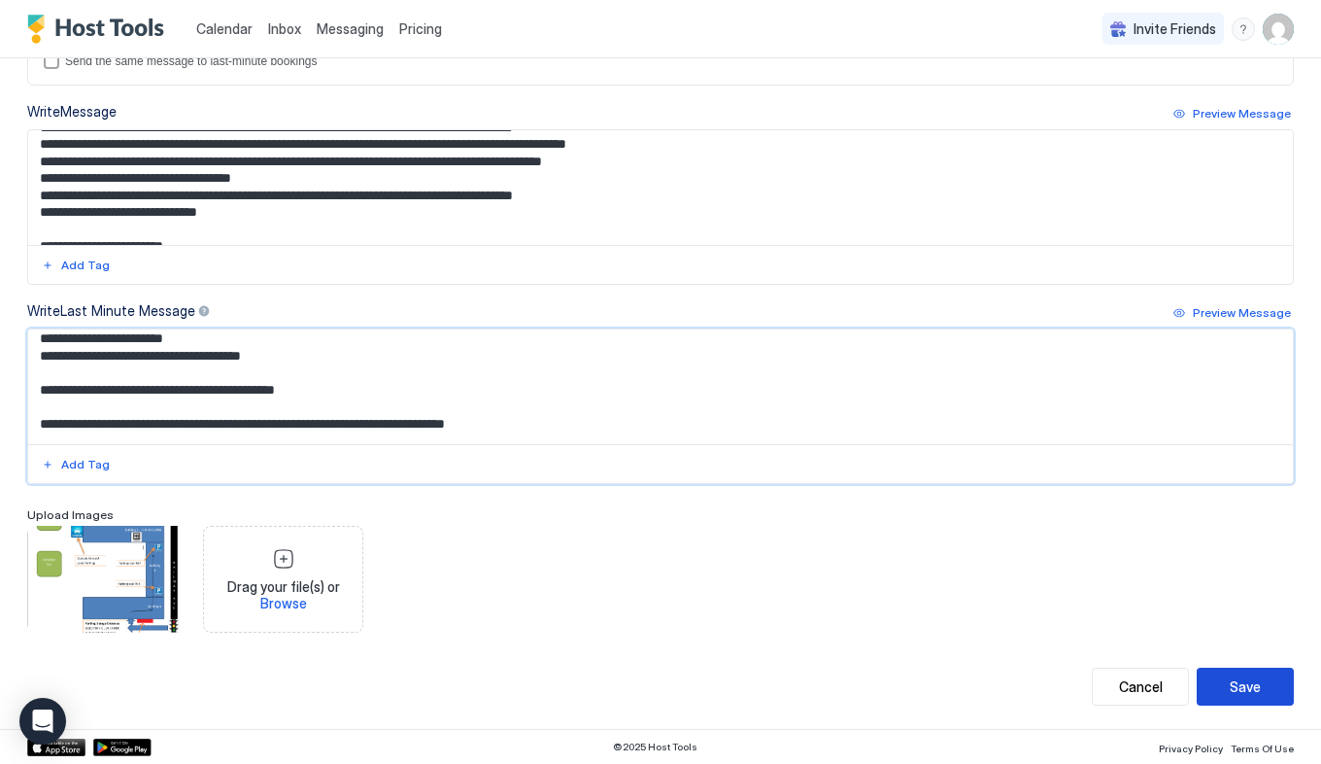 The image size is (1321, 764). I want to click on div: menu, so click(1244, 29).